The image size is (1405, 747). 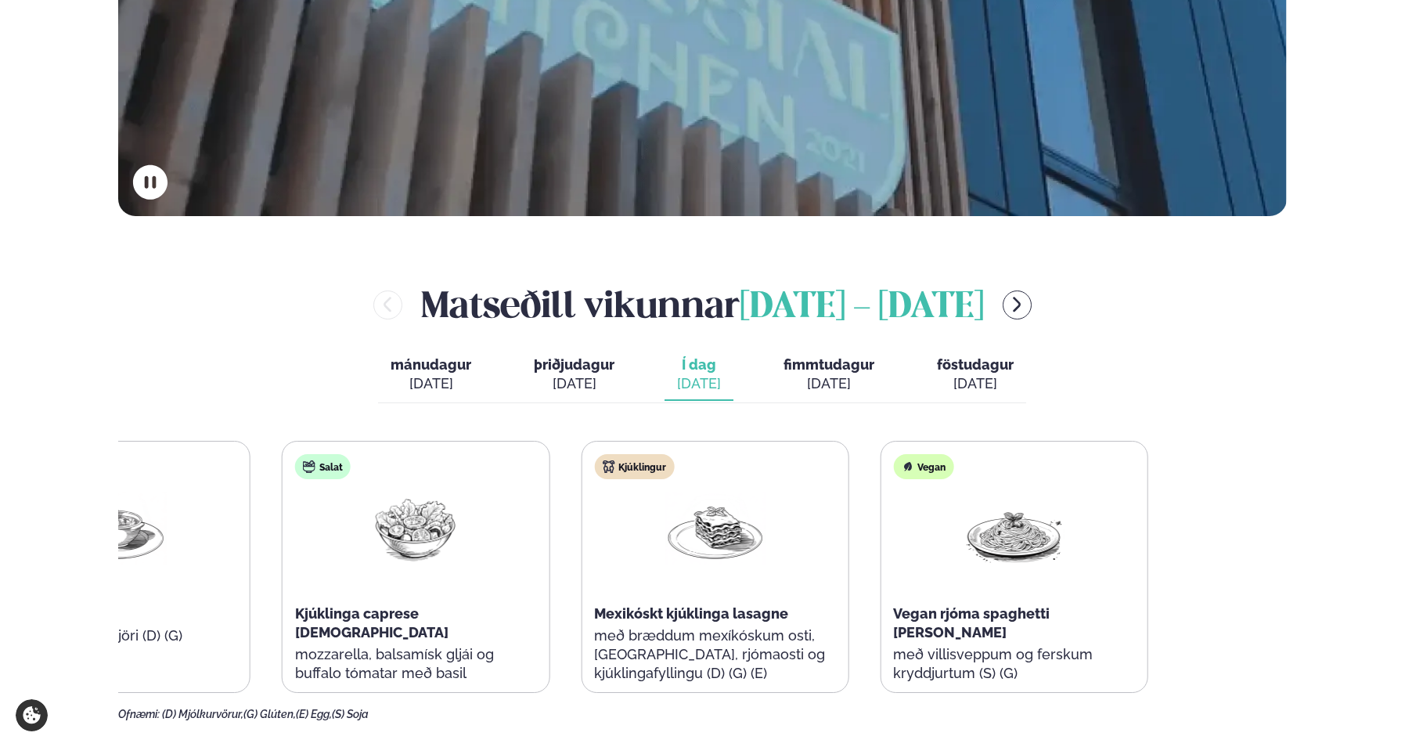 What do you see at coordinates (1014, 664) in the screenshot?
I see `p: með villisveppum og ferskum kryddjurtum (S) (G)` at bounding box center [1014, 664].